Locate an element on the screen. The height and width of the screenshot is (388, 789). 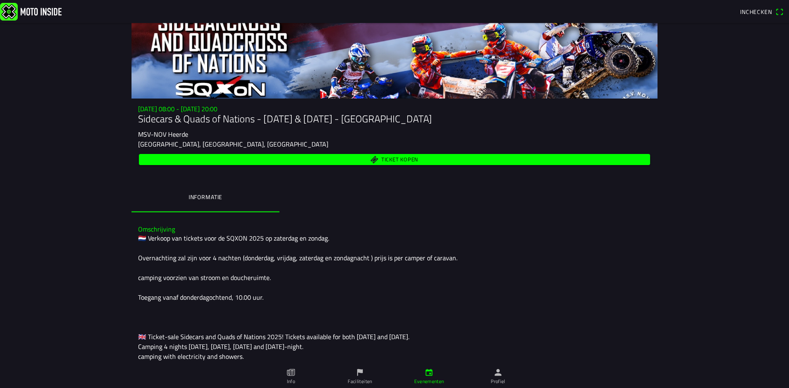
ion-label: Info is located at coordinates (291, 382).